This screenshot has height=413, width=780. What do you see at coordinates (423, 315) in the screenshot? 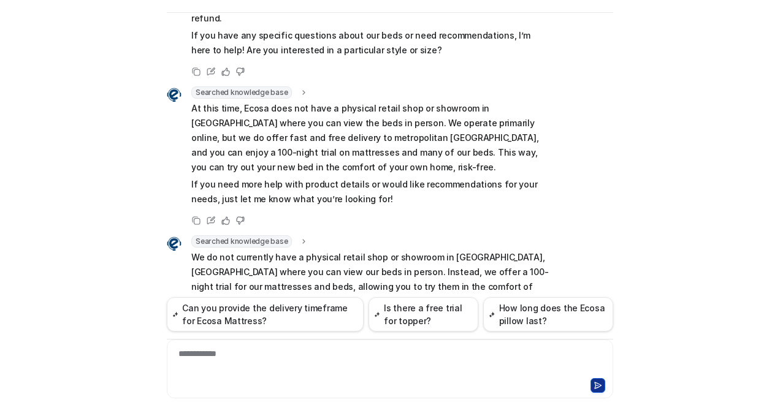
I see `button: Is there a free trial for topper?` at bounding box center [423, 315].